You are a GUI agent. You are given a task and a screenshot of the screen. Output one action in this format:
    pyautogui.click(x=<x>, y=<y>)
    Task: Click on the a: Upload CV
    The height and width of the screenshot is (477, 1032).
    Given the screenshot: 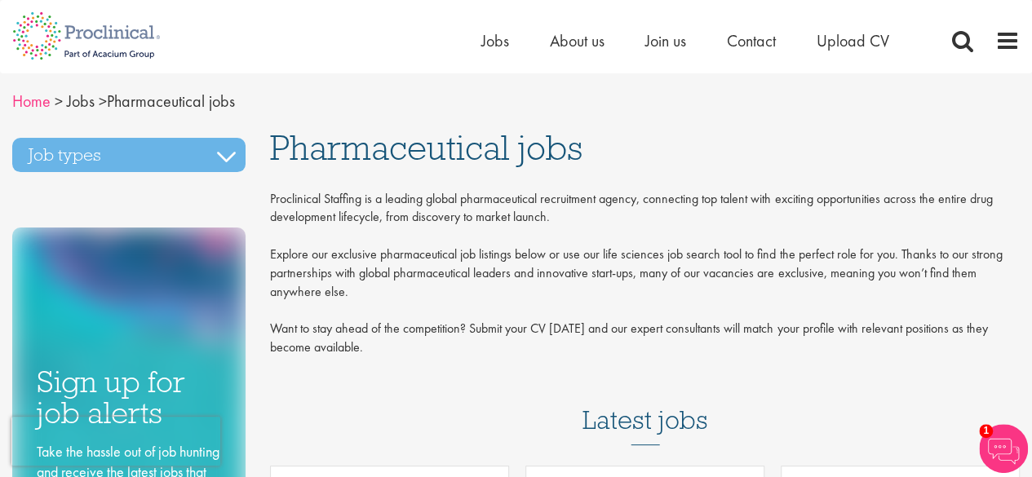 What is the action you would take?
    pyautogui.click(x=852, y=41)
    